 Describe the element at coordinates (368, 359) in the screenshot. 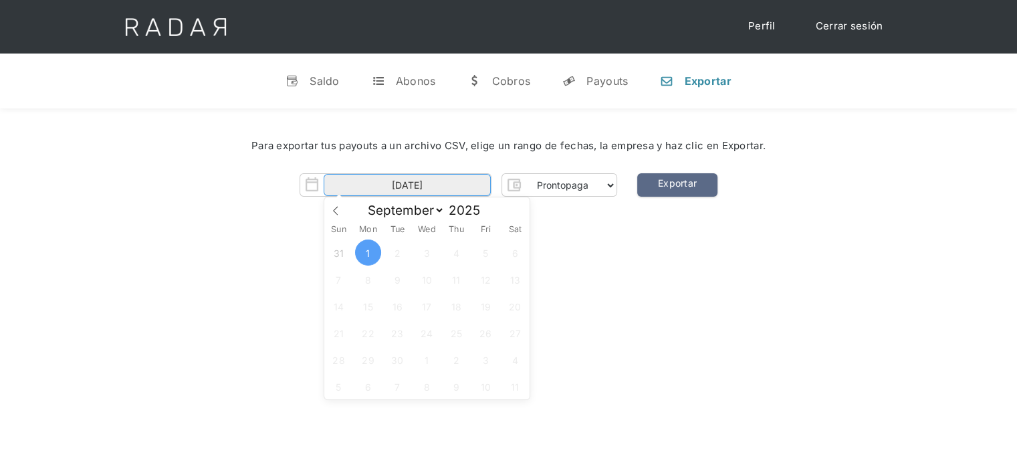

I see `span: September 29, 2025` at that location.